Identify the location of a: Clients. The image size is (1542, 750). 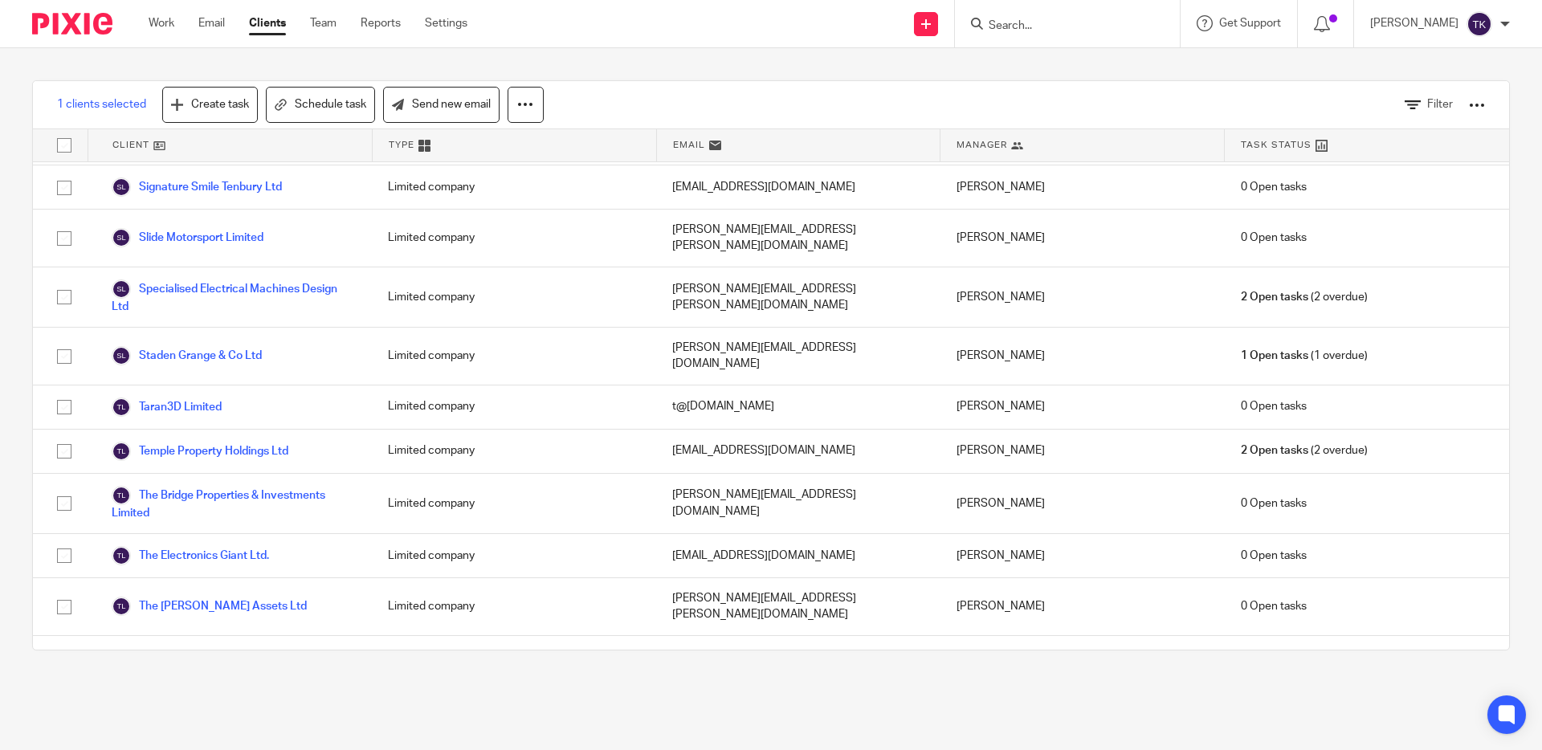
(268, 23).